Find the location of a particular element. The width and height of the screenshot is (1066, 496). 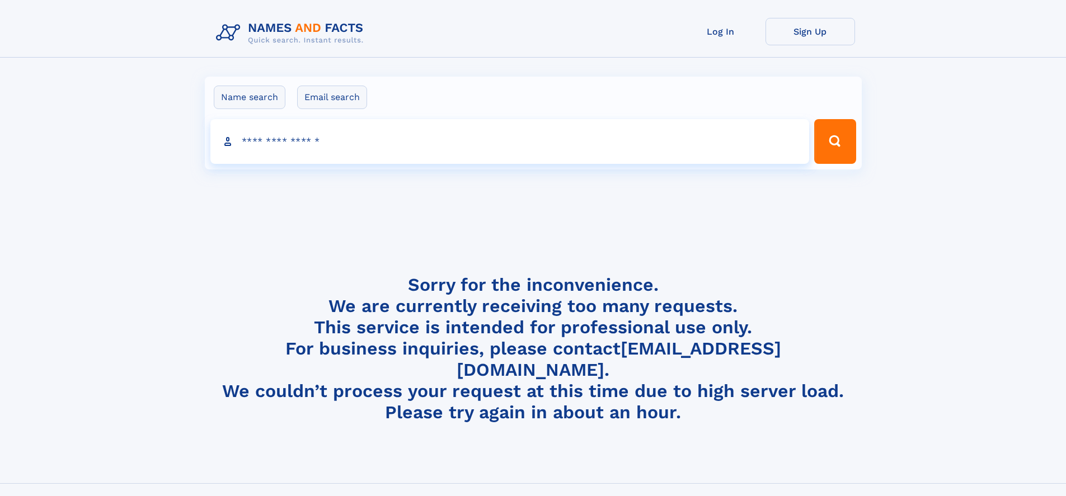

button: Search Button is located at coordinates (835, 142).